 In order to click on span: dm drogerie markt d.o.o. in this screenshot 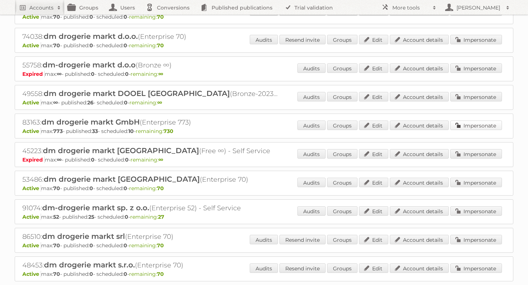, I will do `click(91, 36)`.